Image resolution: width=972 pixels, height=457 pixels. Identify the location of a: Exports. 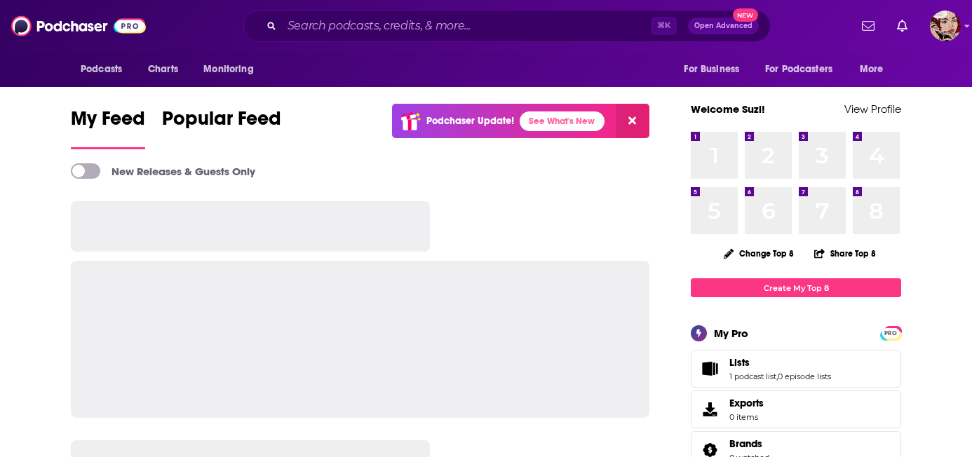
(796, 410).